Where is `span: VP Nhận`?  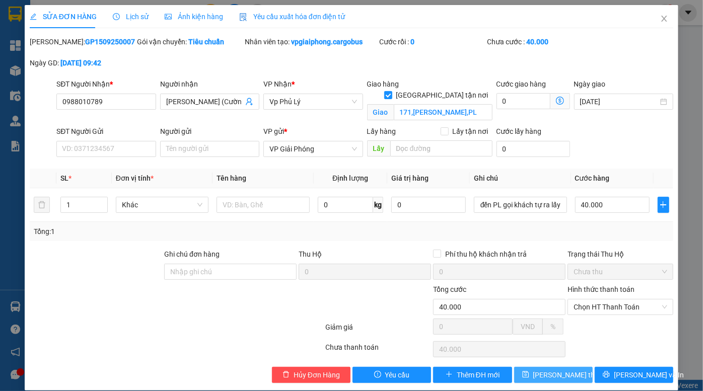
span: VP Nhận is located at coordinates (277, 84).